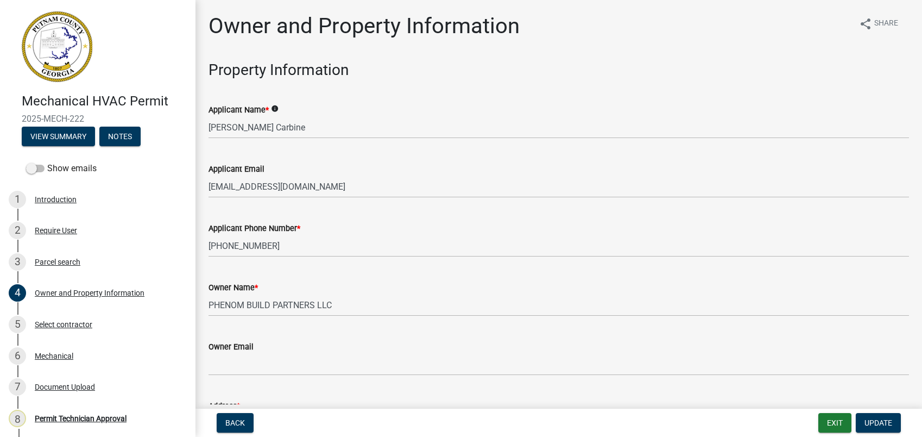 The width and height of the screenshot is (922, 437). What do you see at coordinates (64, 324) in the screenshot?
I see `div: Select contractor` at bounding box center [64, 324].